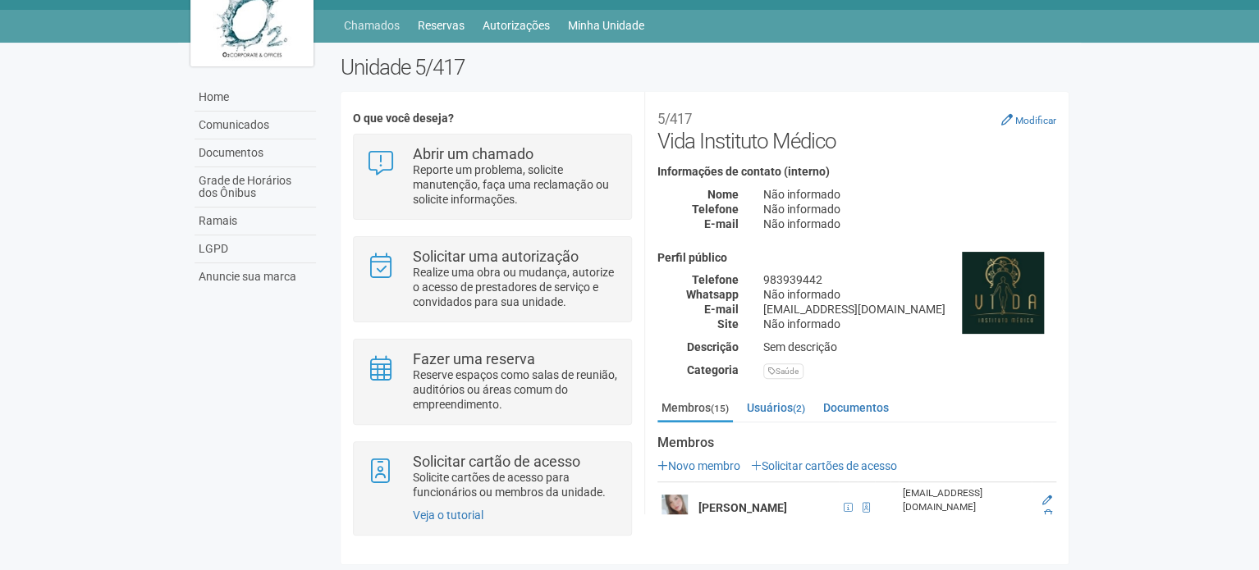 The height and width of the screenshot is (570, 1259). What do you see at coordinates (255, 222) in the screenshot?
I see `a: Ramais` at bounding box center [255, 222].